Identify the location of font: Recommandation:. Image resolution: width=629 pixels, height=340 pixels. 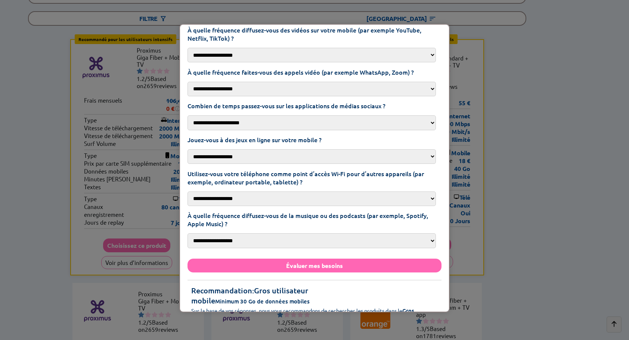
(222, 290).